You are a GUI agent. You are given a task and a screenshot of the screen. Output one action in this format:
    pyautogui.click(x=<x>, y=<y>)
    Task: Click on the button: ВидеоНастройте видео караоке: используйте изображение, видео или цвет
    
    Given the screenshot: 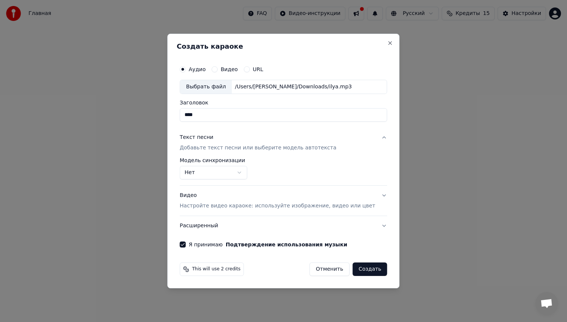 What is the action you would take?
    pyautogui.click(x=283, y=201)
    